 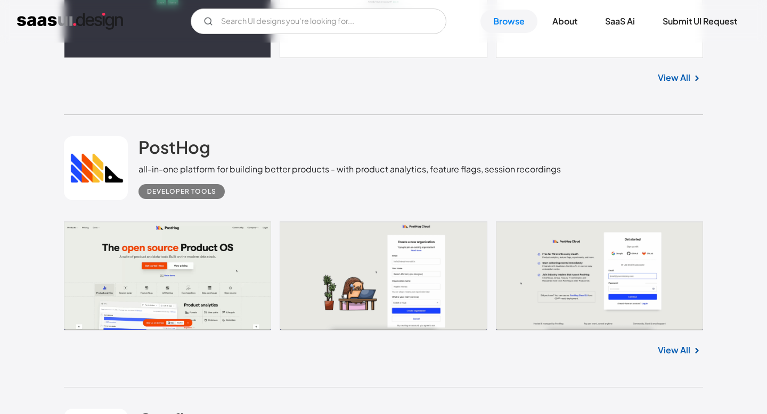 What do you see at coordinates (620, 21) in the screenshot?
I see `a: SaaS Ai` at bounding box center [620, 21].